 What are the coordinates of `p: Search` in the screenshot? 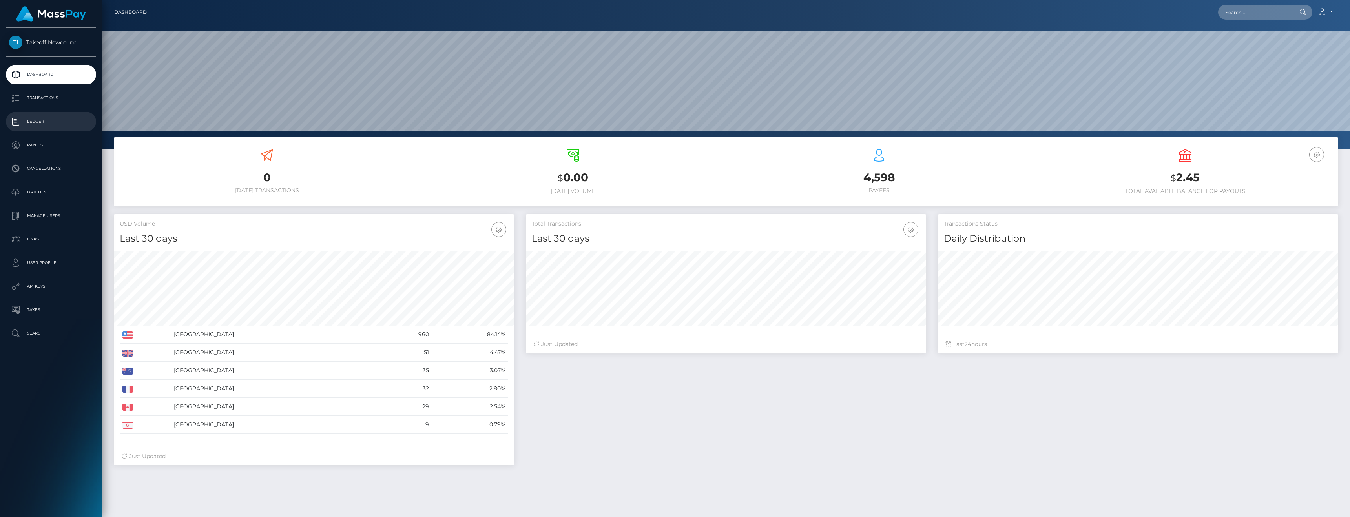 It's located at (51, 334).